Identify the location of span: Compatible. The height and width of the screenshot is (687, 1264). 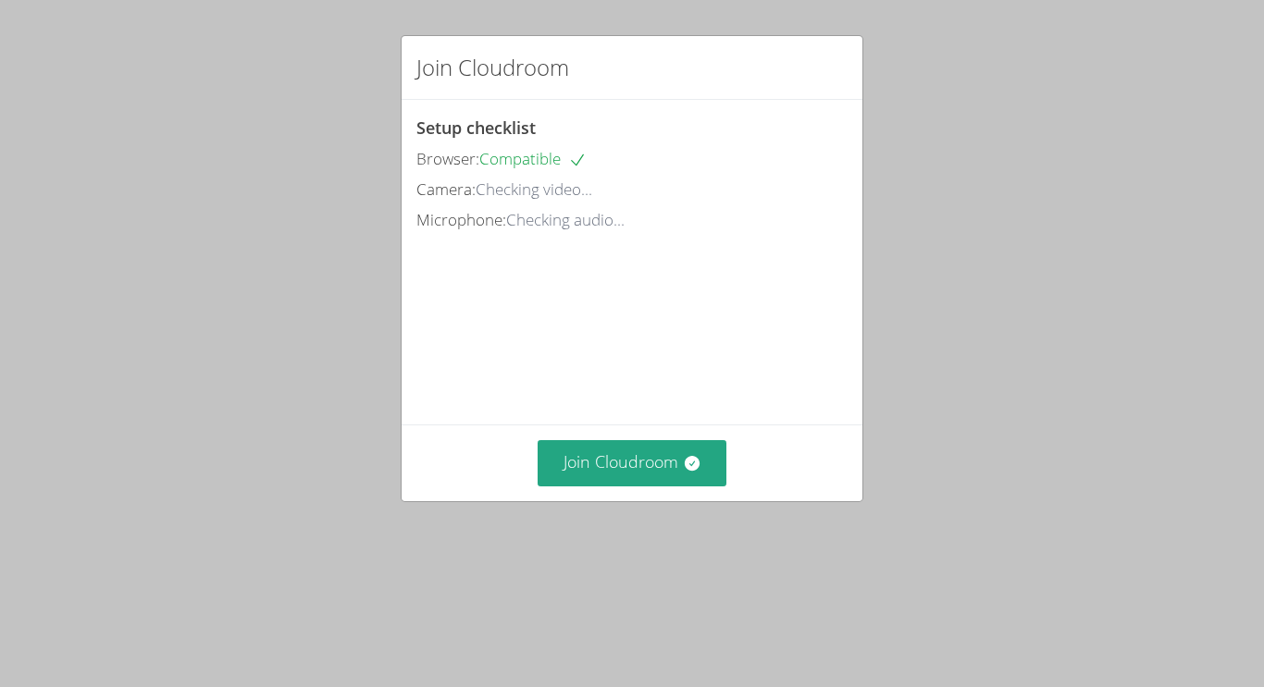
(533, 158).